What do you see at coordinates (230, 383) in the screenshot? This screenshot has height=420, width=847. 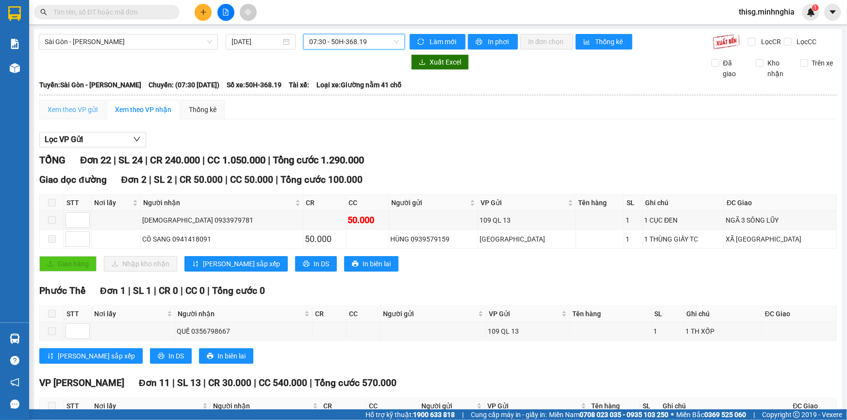 I see `span: CR 30.000` at bounding box center [230, 383].